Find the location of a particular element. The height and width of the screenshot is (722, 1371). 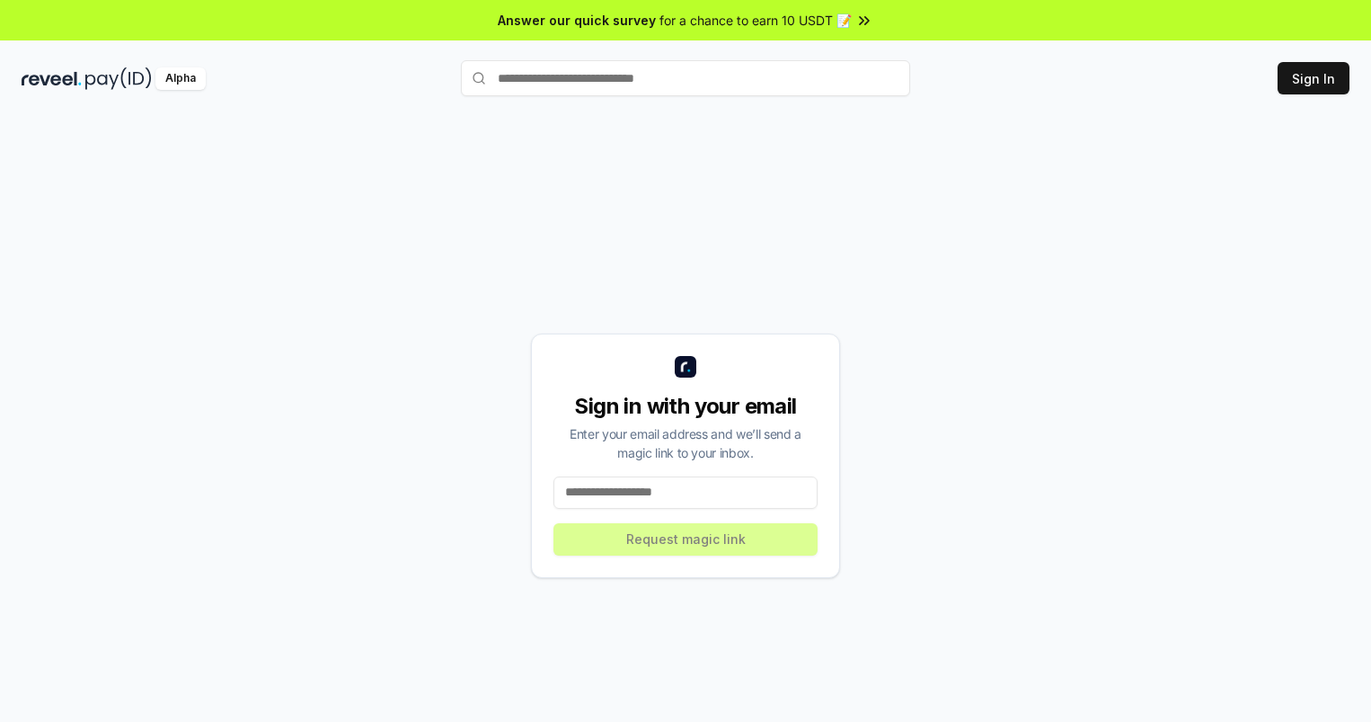

div: Alpha is located at coordinates (181, 78).